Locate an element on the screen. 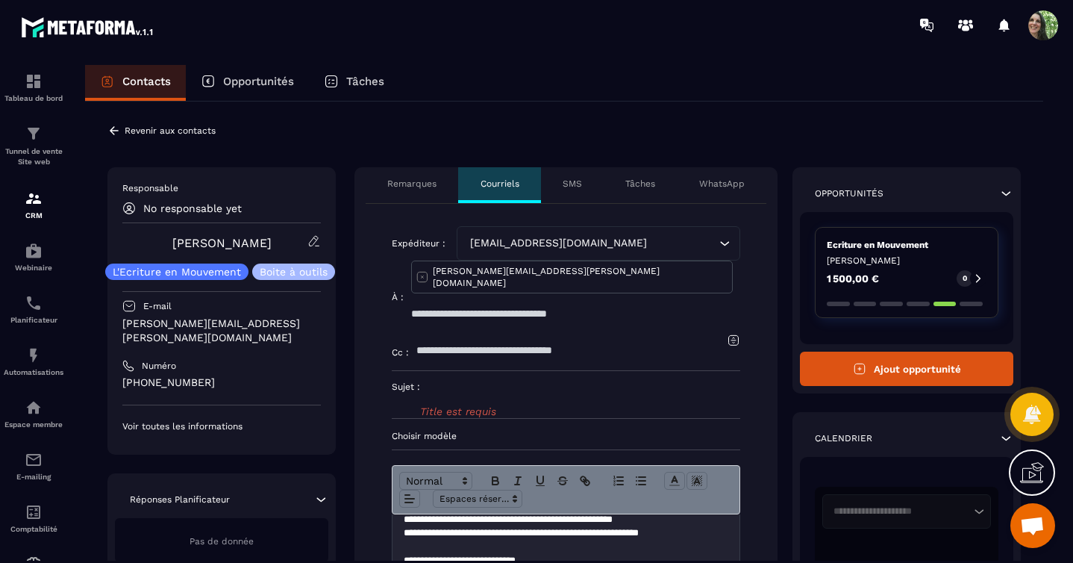  p: SMS is located at coordinates (572, 184).